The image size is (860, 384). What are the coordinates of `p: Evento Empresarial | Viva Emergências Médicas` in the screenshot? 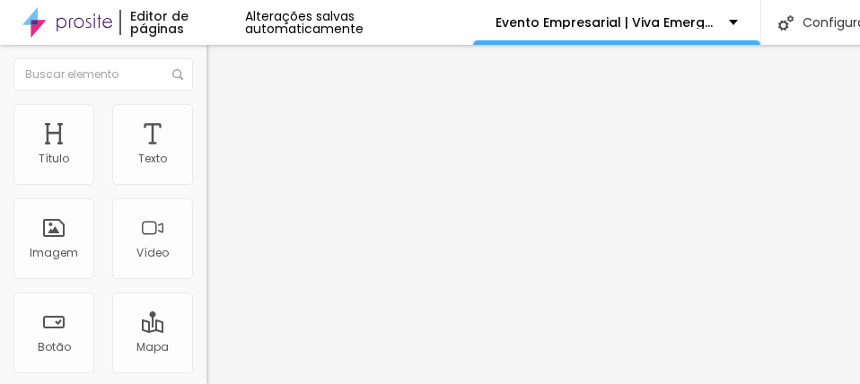 It's located at (605, 22).